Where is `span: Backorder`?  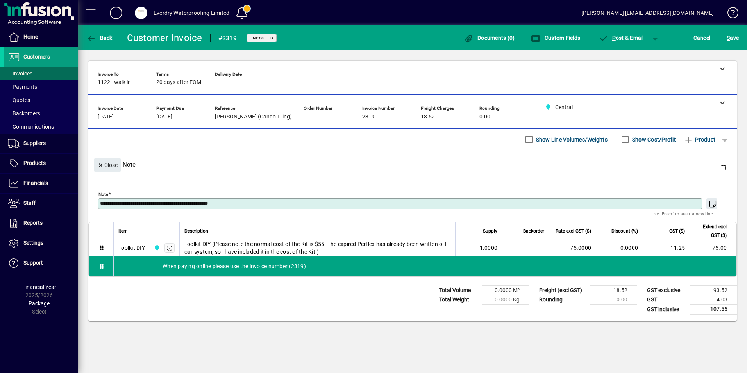 span: Backorder is located at coordinates (534, 231).